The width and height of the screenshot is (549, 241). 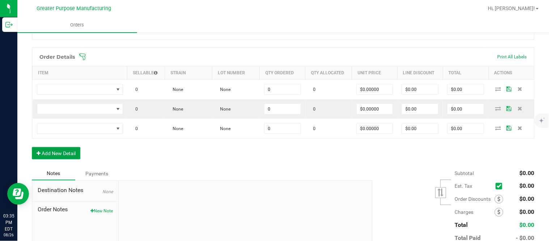 What do you see at coordinates (146, 72) in the screenshot?
I see `th: Sellable` at bounding box center [146, 72].